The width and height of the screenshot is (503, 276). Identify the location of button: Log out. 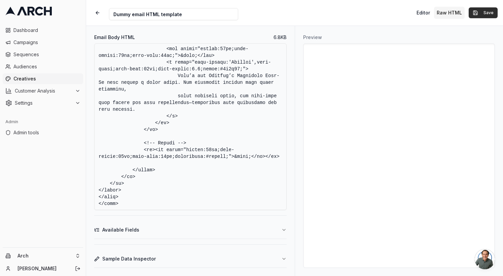
(78, 268).